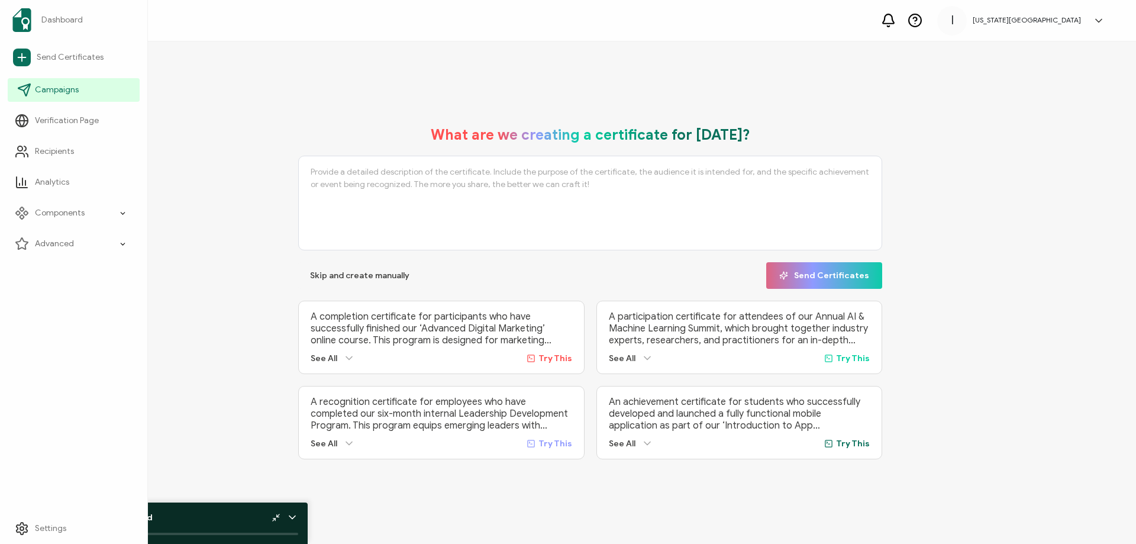 The height and width of the screenshot is (544, 1136). I want to click on span: Skip and create manually, so click(360, 276).